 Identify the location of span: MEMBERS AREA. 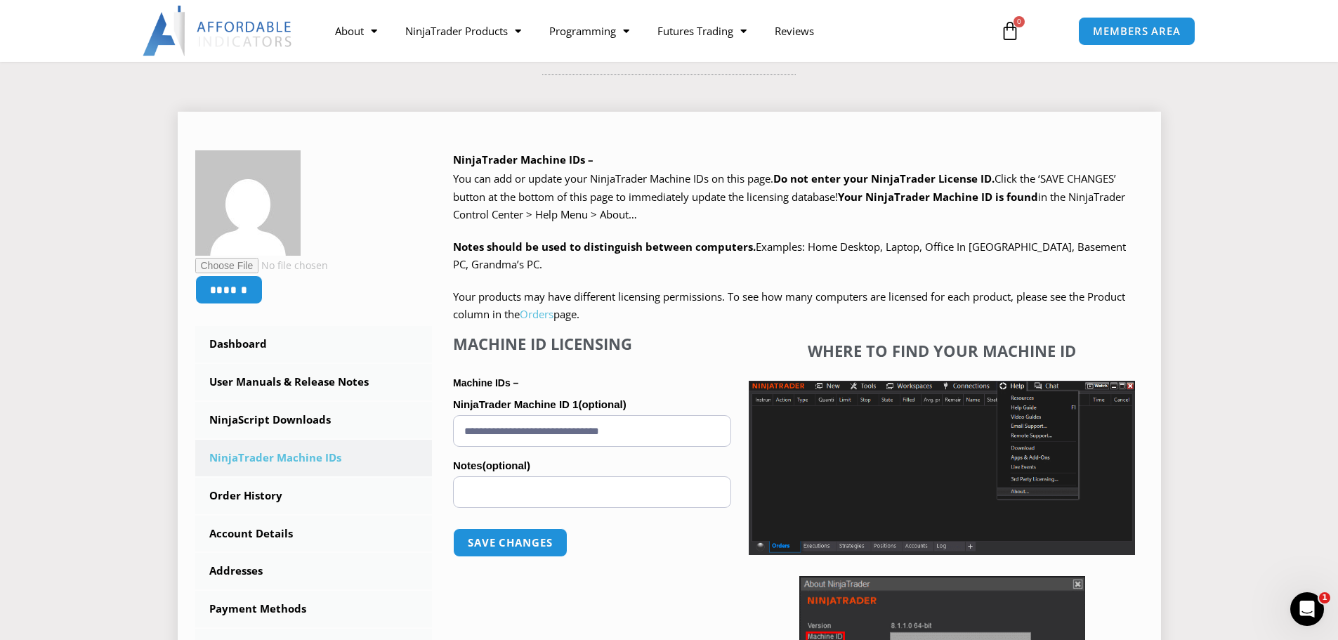
(1137, 31).